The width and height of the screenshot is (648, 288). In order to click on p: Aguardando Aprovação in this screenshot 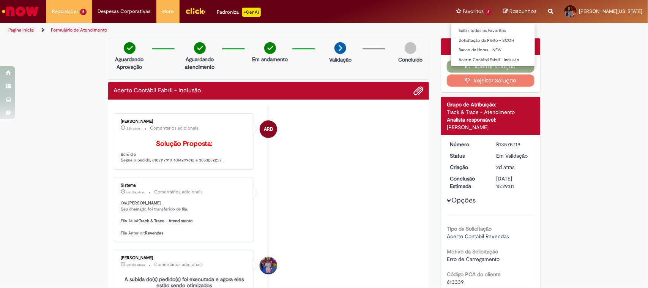, I will do `click(129, 63)`.